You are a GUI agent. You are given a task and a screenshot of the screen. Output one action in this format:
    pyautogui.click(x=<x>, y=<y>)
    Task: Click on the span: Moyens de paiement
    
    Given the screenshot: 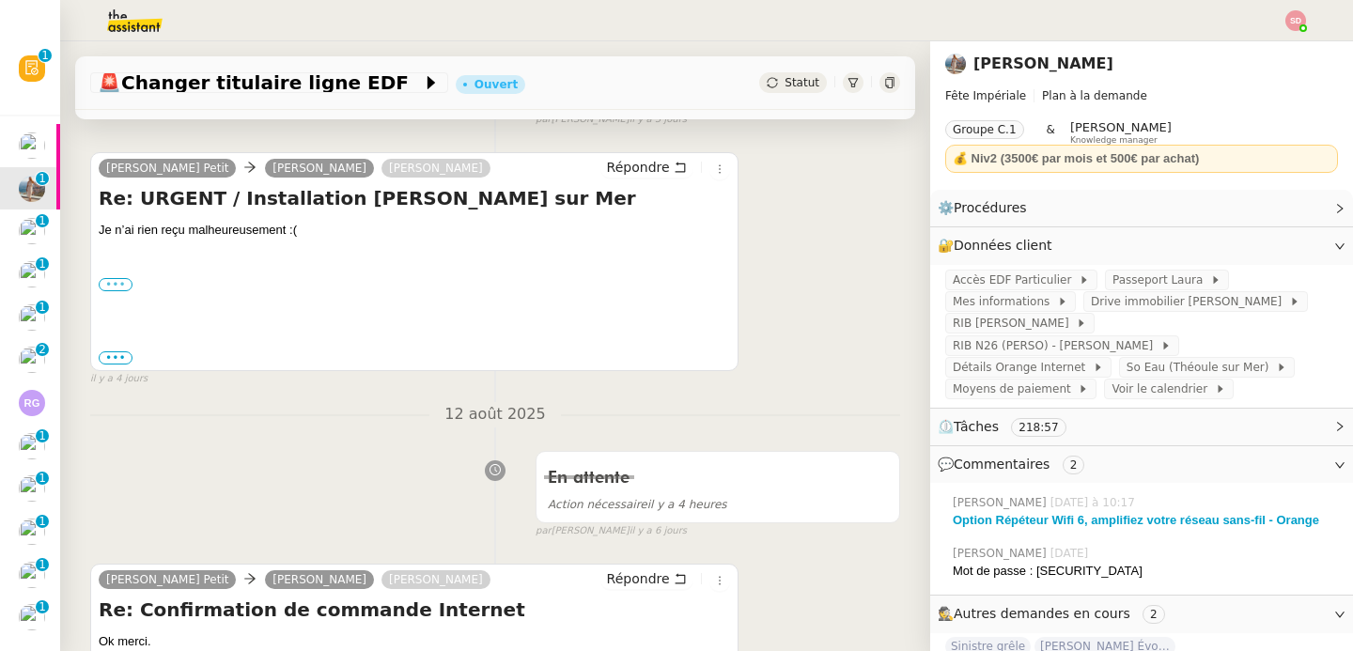 What is the action you would take?
    pyautogui.click(x=1015, y=389)
    